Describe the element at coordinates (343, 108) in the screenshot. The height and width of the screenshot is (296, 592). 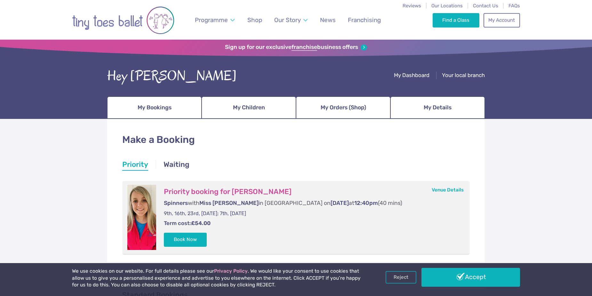
I see `a: My Orders (Shop)` at that location.